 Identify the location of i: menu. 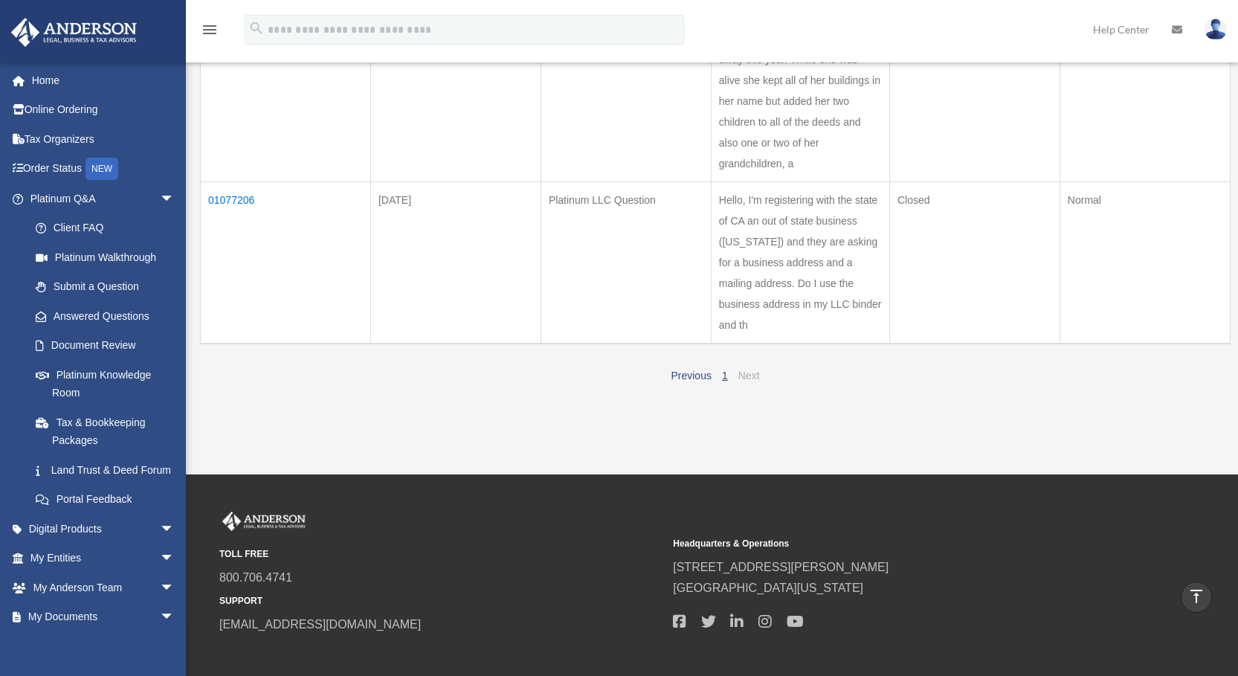
(210, 30).